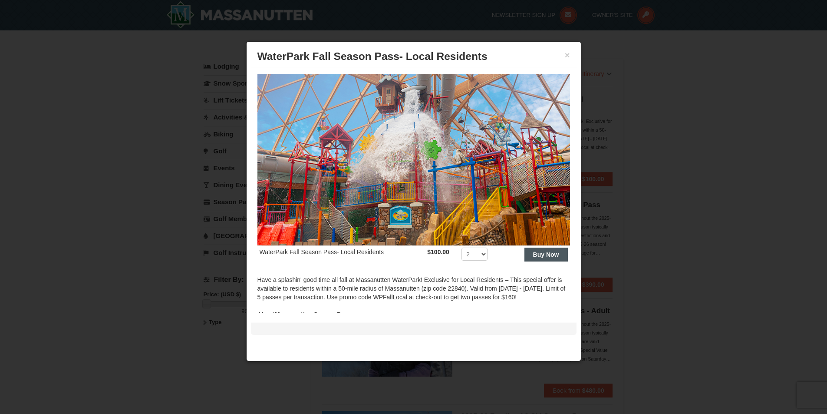 Image resolution: width=827 pixels, height=414 pixels. Describe the element at coordinates (304, 314) in the screenshot. I see `strong: Massanutten Season Pass` at that location.